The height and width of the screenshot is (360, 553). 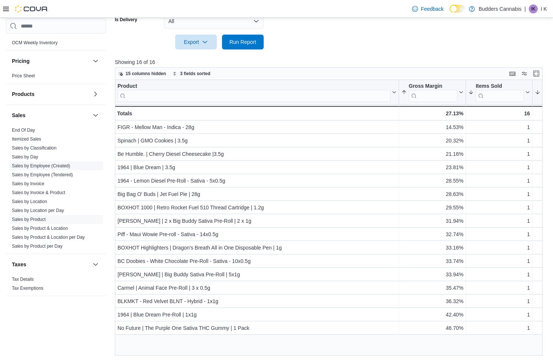 What do you see at coordinates (56, 285) in the screenshot?
I see `div: Taxes` at bounding box center [56, 285].